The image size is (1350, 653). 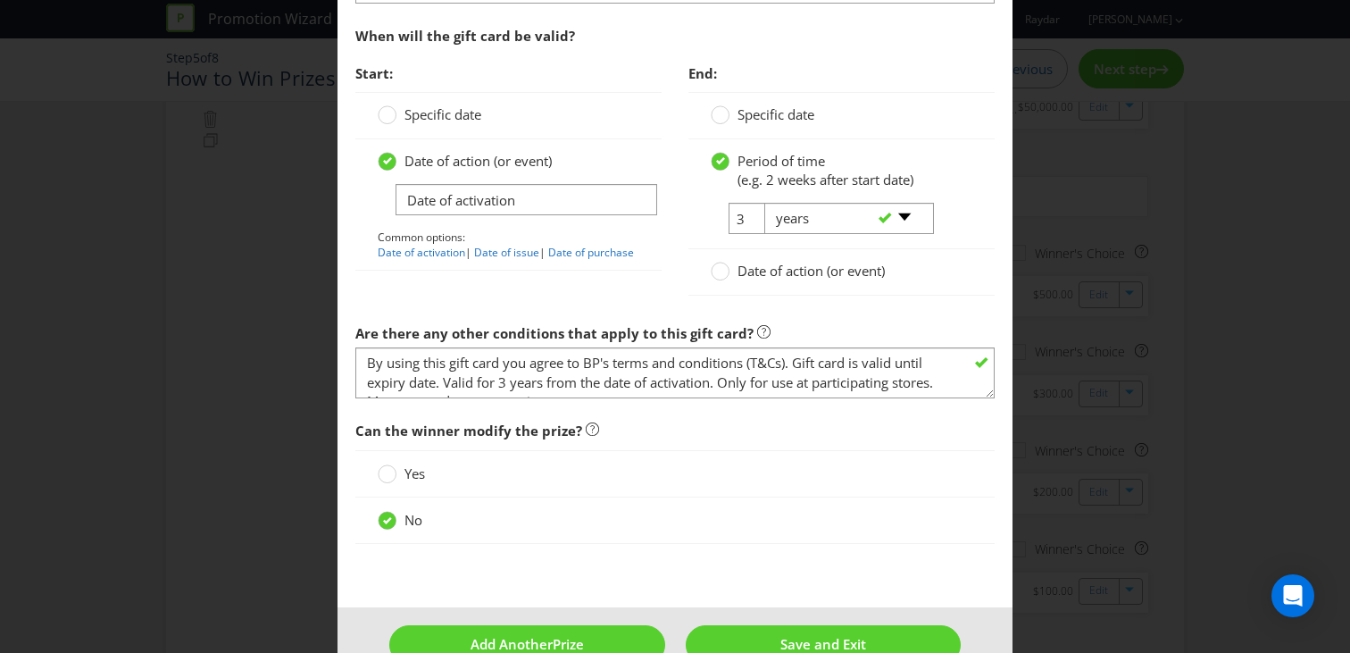 I want to click on span: Prize, so click(x=568, y=644).